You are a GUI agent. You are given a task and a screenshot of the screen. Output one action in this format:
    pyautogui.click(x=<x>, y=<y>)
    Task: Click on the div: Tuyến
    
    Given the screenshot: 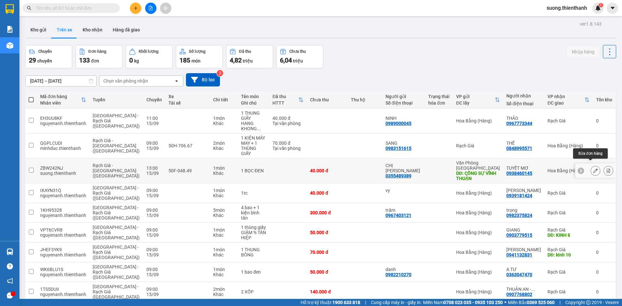 What is the action you would take?
    pyautogui.click(x=116, y=100)
    